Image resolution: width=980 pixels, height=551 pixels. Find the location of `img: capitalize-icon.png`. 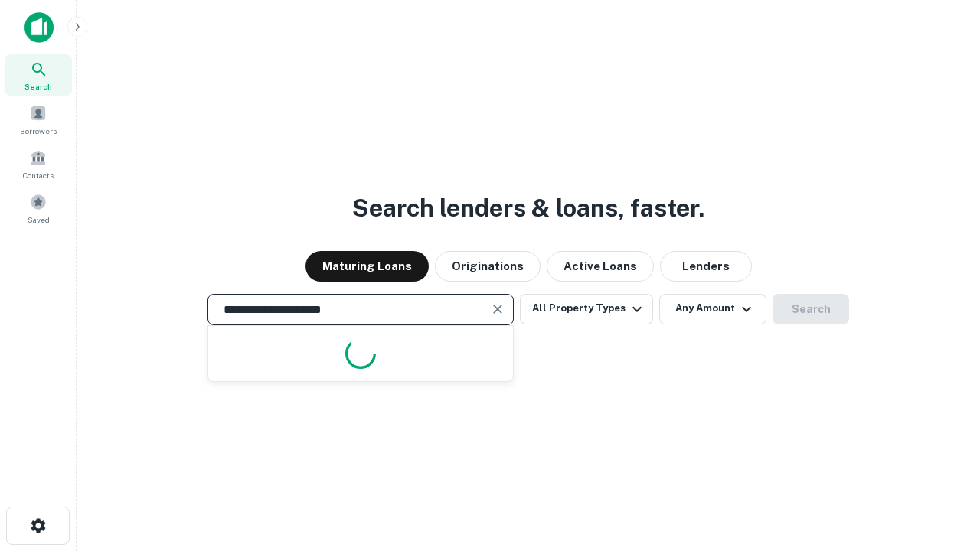

img: capitalize-icon.png is located at coordinates (39, 28).